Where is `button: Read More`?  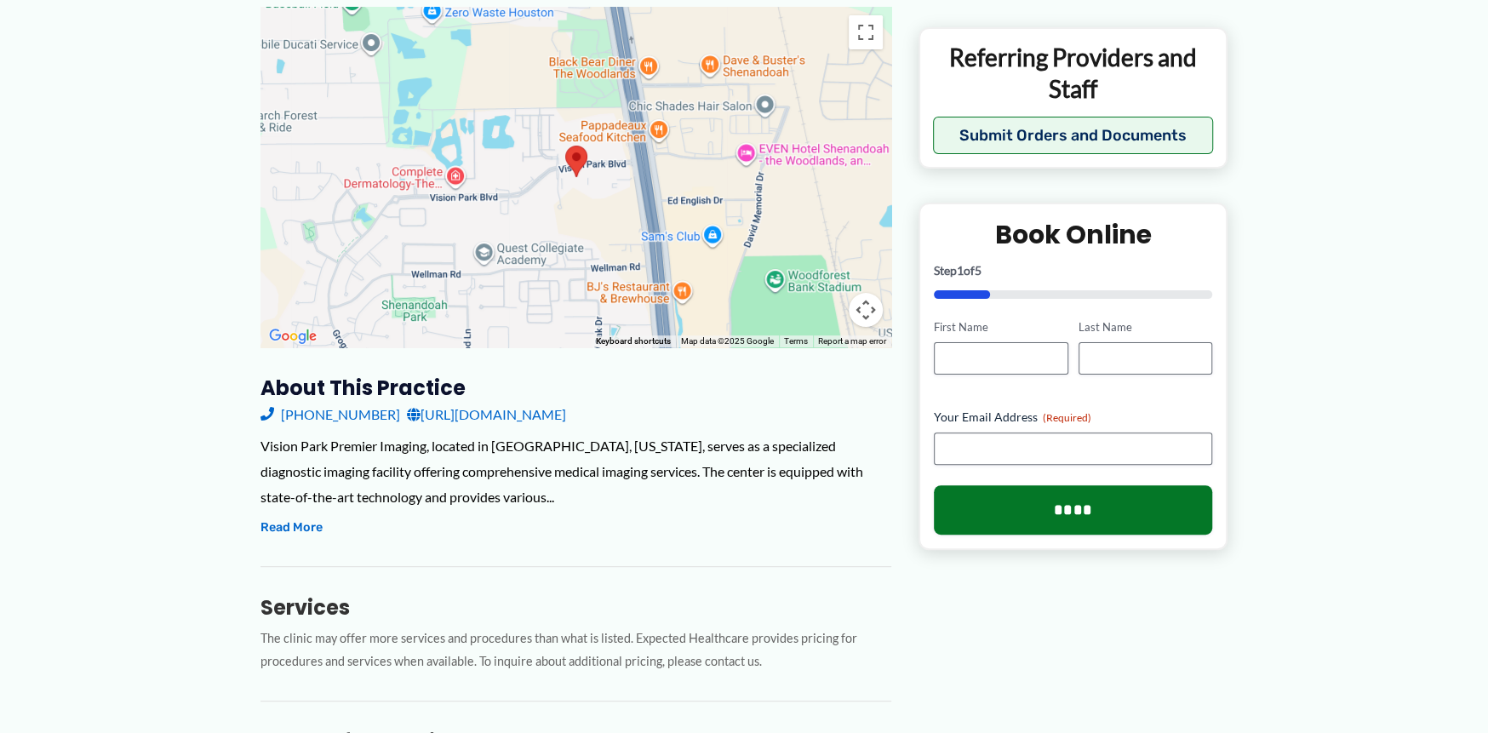
button: Read More is located at coordinates (291, 528).